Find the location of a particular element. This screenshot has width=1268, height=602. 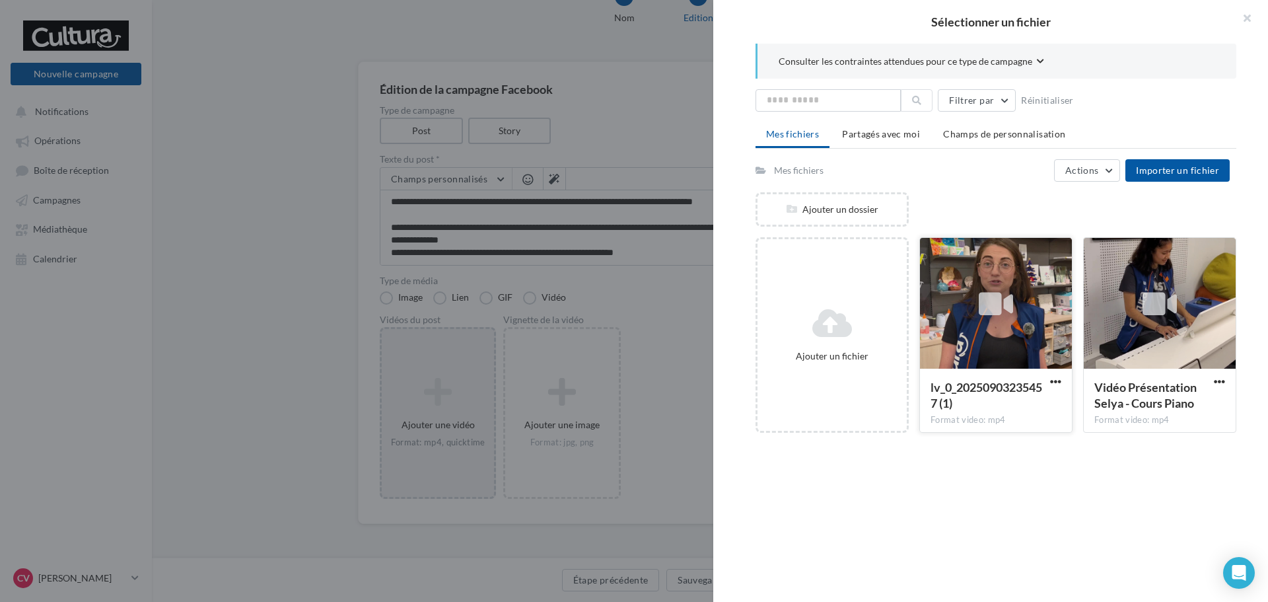

div: Open Intercom Messenger is located at coordinates (1239, 572).